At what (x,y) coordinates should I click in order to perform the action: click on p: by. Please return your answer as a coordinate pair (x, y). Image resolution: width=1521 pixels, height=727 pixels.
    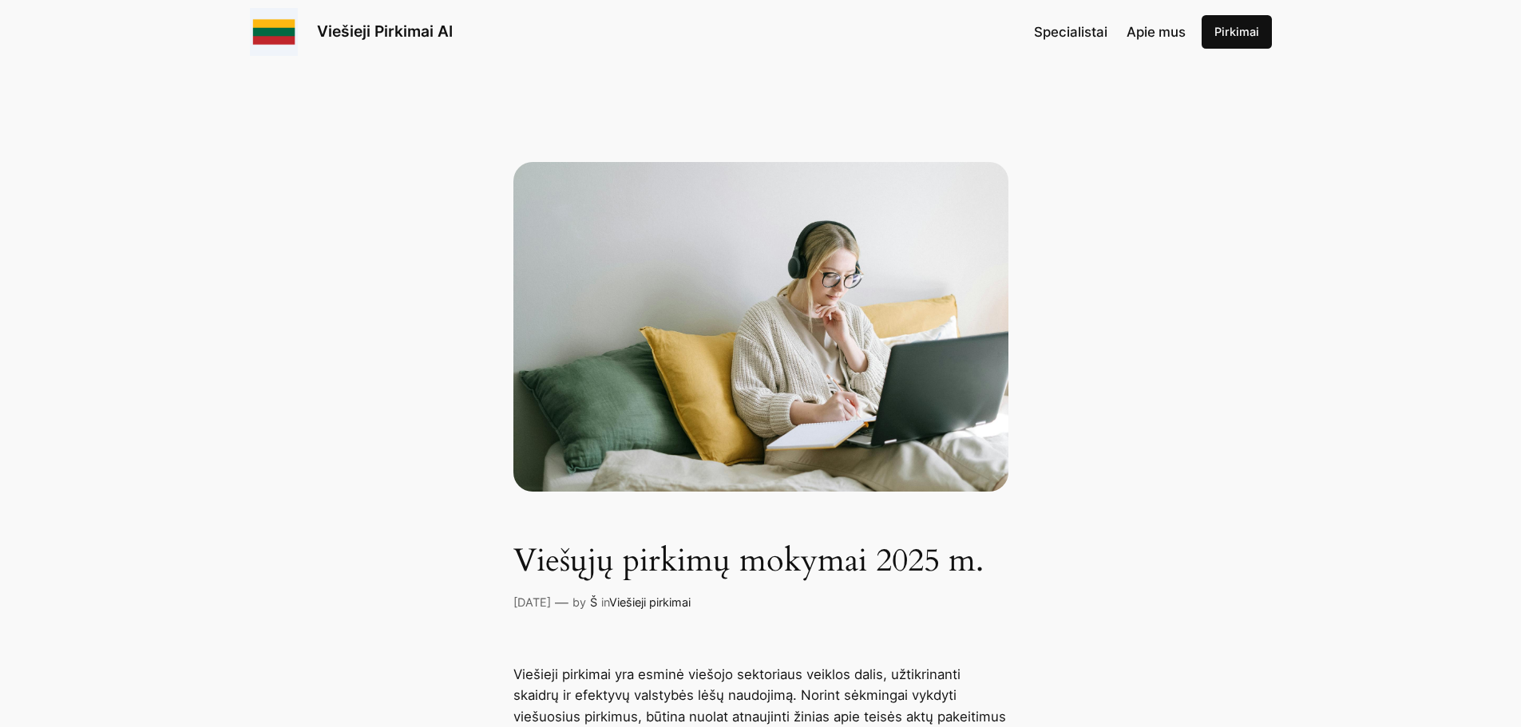
    Looking at the image, I should click on (579, 603).